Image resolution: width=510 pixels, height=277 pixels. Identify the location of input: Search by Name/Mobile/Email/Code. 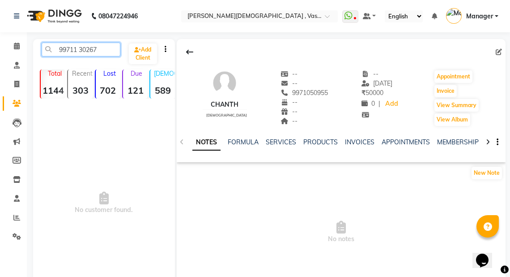
(81, 49).